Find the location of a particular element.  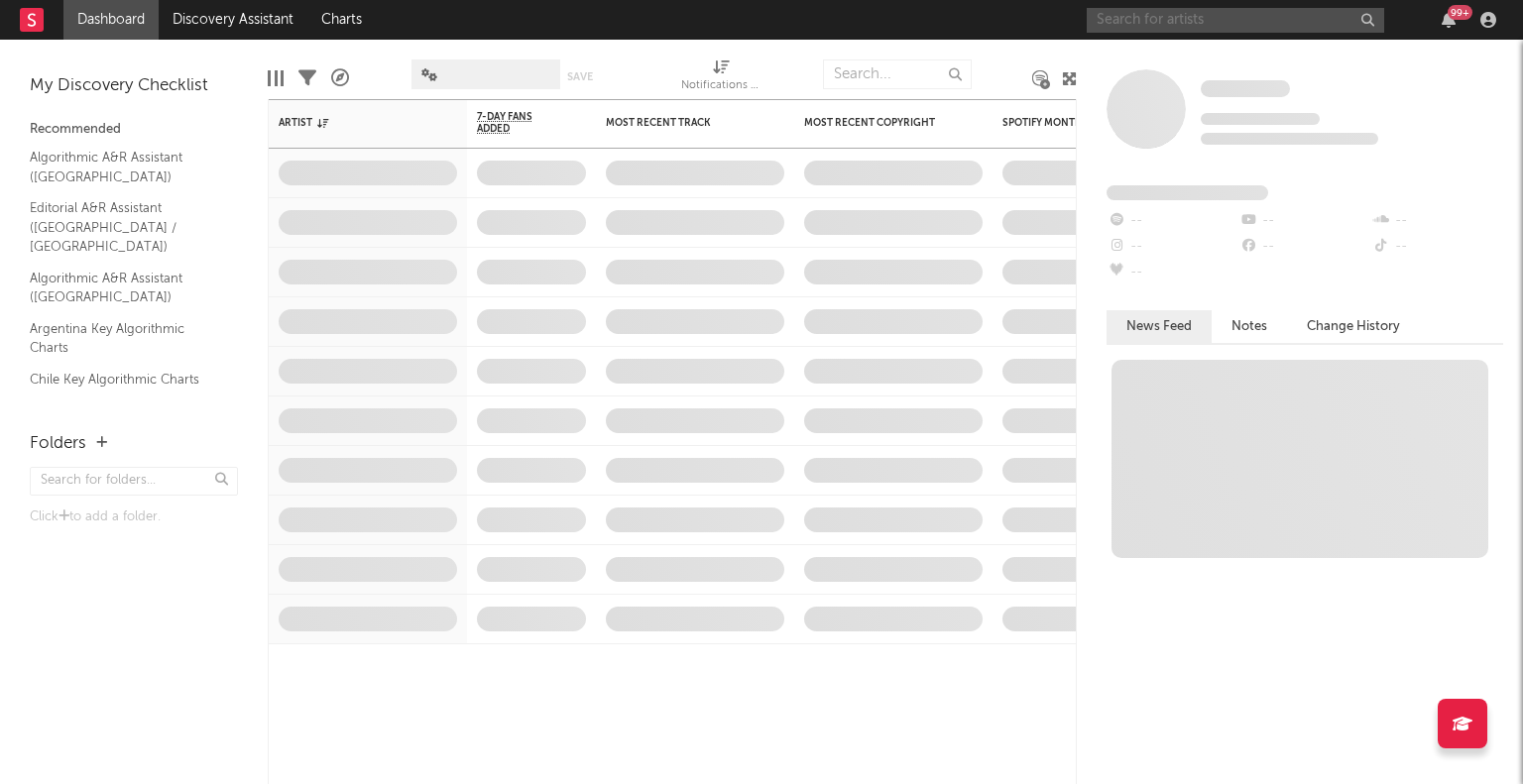

span: 7-Day Fans Added is located at coordinates (517, 123).